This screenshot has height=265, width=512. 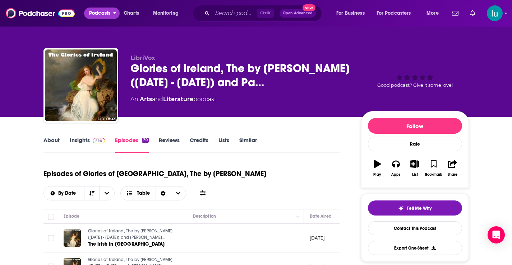 What do you see at coordinates (153, 193) in the screenshot?
I see `button: Choose View` at bounding box center [153, 193].